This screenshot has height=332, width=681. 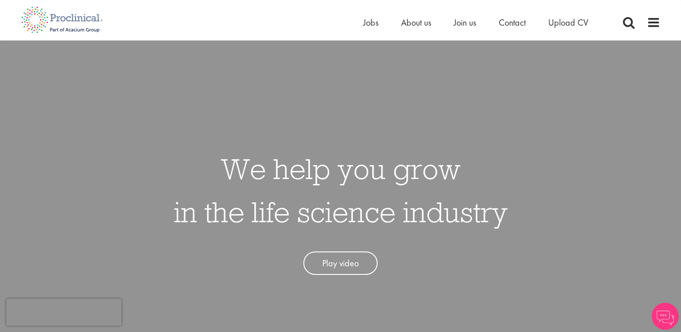 I want to click on a: Upload CV, so click(x=568, y=23).